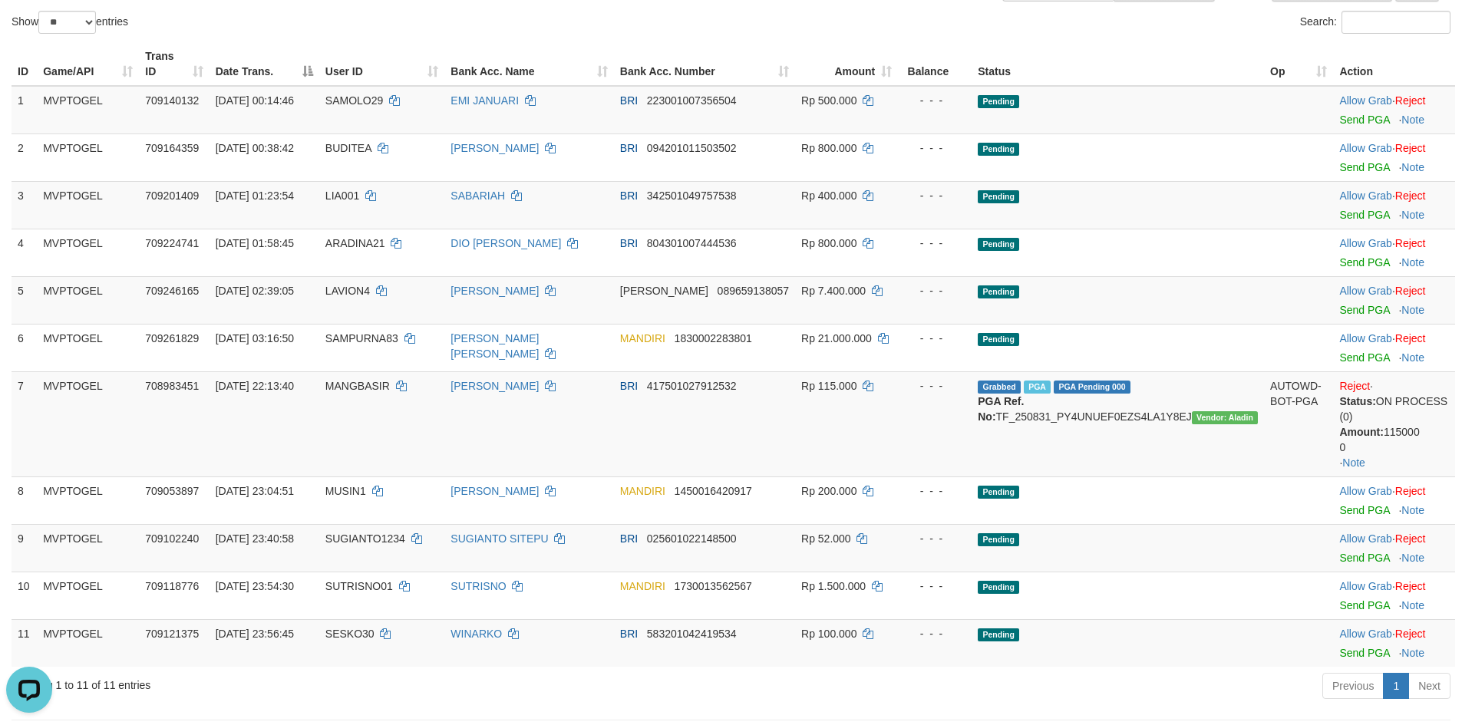 Image resolution: width=1462 pixels, height=725 pixels. What do you see at coordinates (359, 586) in the screenshot?
I see `span: SUTRISNO01` at bounding box center [359, 586].